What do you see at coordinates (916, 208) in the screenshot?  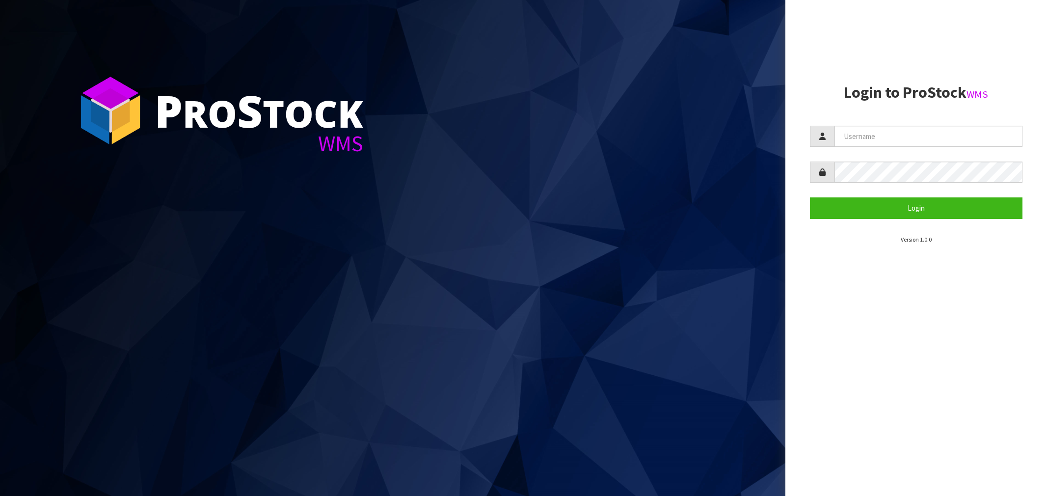 I see `button: Login` at bounding box center [916, 208].